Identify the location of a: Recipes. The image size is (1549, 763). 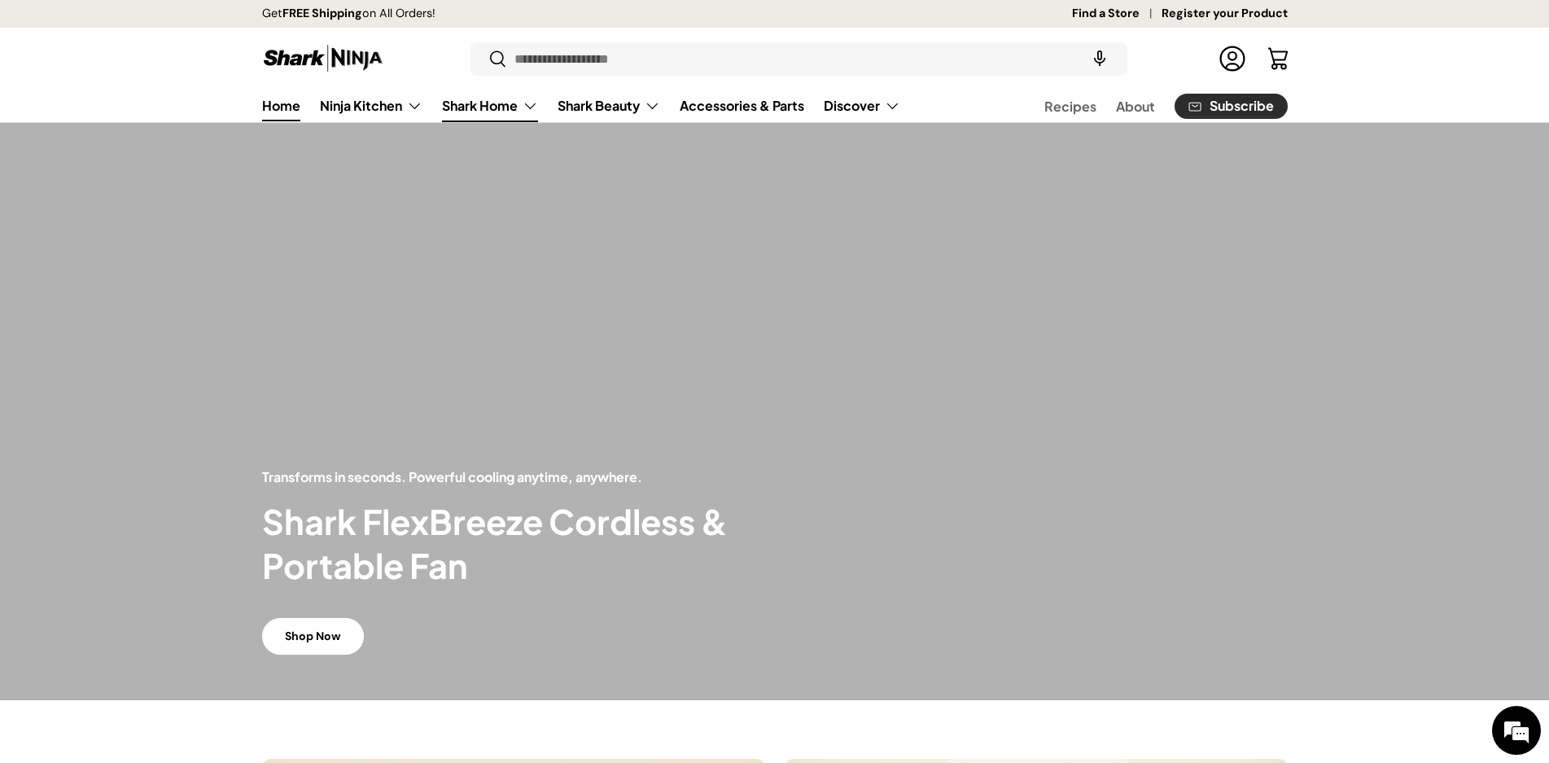
(1071, 106).